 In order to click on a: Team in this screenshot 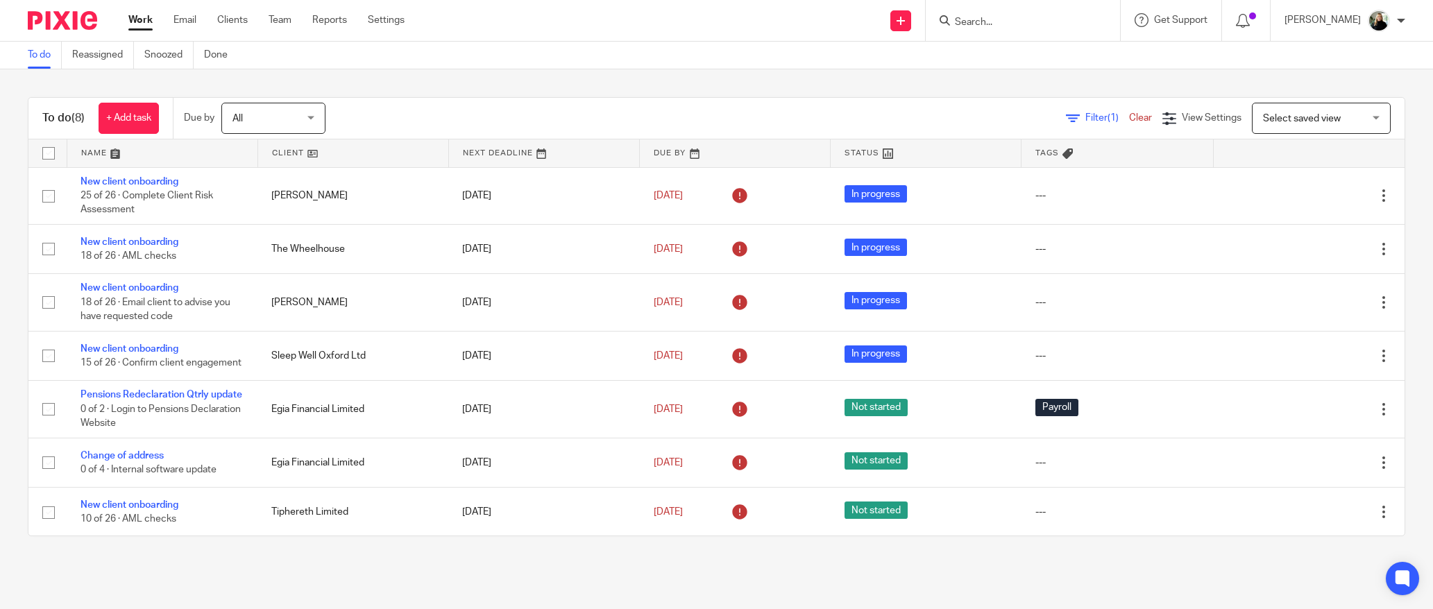, I will do `click(280, 20)`.